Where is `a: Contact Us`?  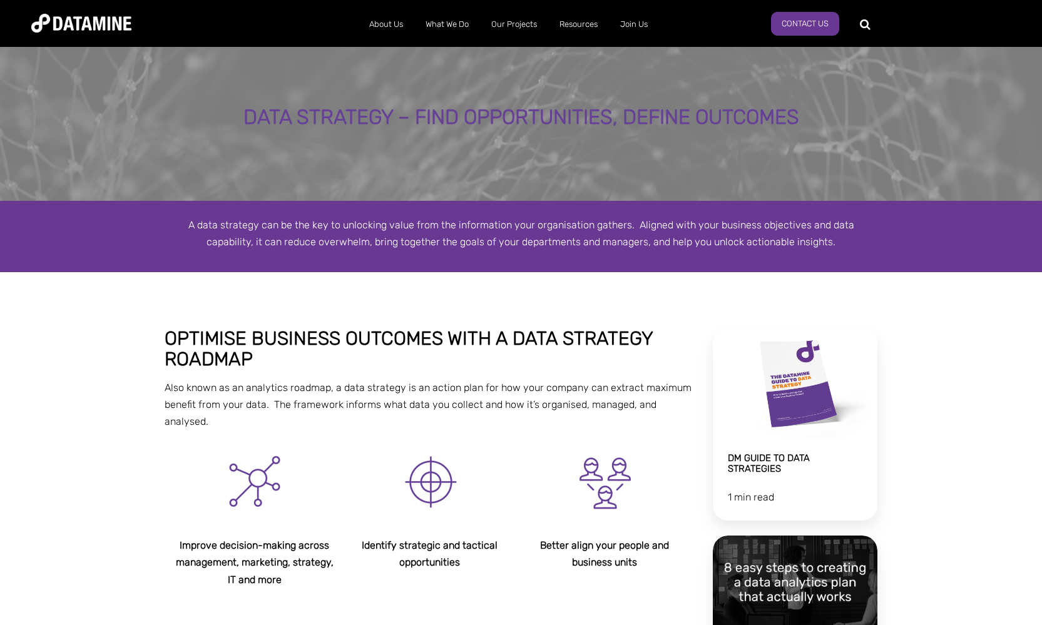
a: Contact Us is located at coordinates (805, 24).